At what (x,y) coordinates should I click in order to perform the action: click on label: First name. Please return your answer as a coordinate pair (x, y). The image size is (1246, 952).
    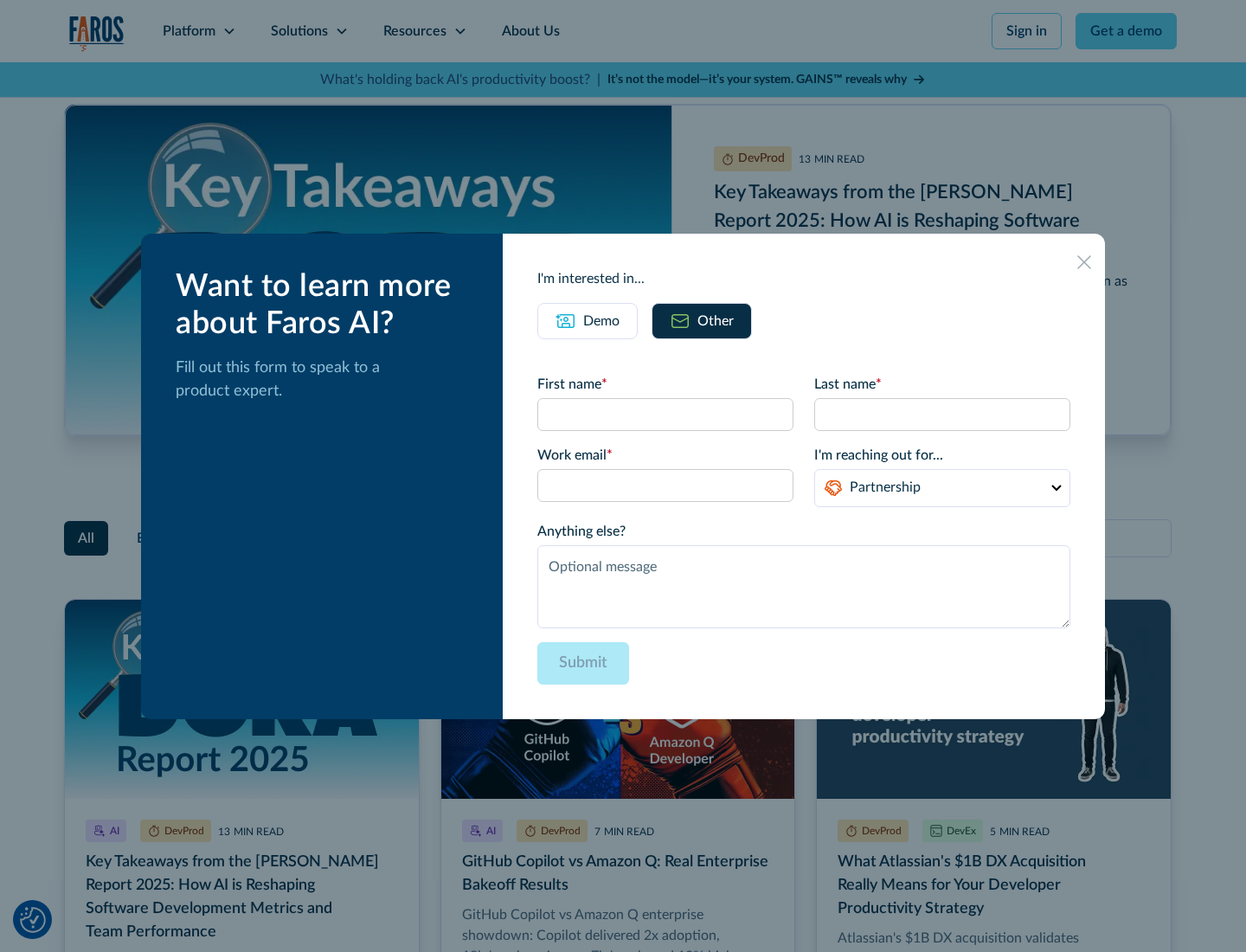
    Looking at the image, I should click on (665, 385).